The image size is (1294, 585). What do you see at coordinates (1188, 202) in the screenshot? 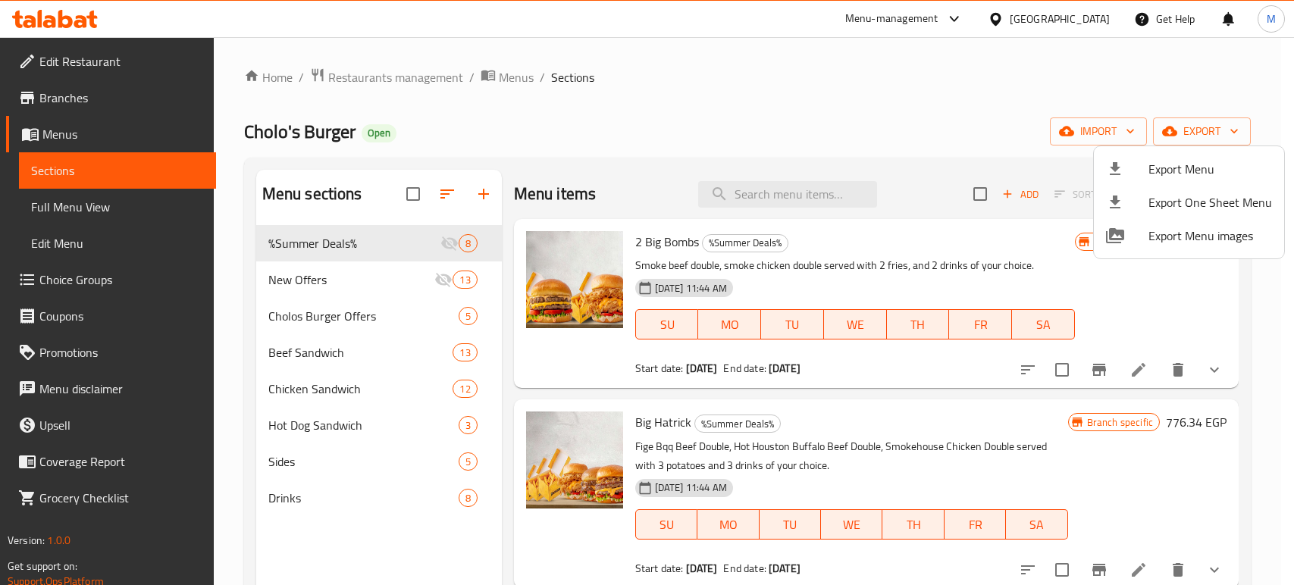
I see `li: Export one sheet menu items` at bounding box center [1188, 202].